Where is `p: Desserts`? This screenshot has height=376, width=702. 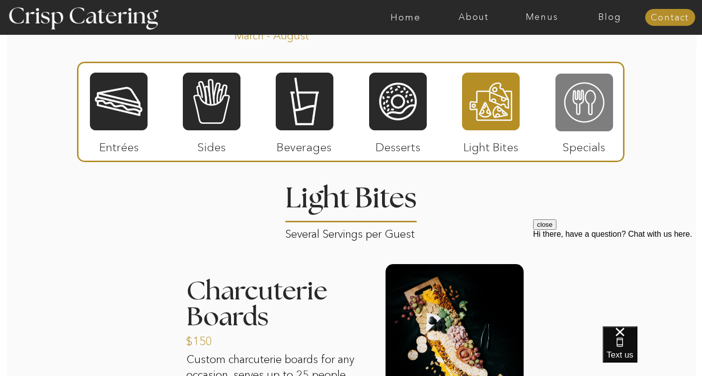
p: Desserts is located at coordinates (398, 145).